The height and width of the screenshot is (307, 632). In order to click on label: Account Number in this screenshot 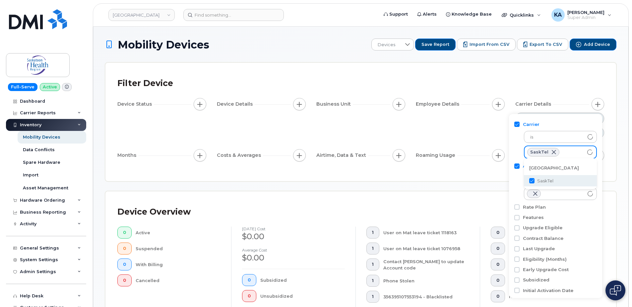, I will do `click(543, 166)`.